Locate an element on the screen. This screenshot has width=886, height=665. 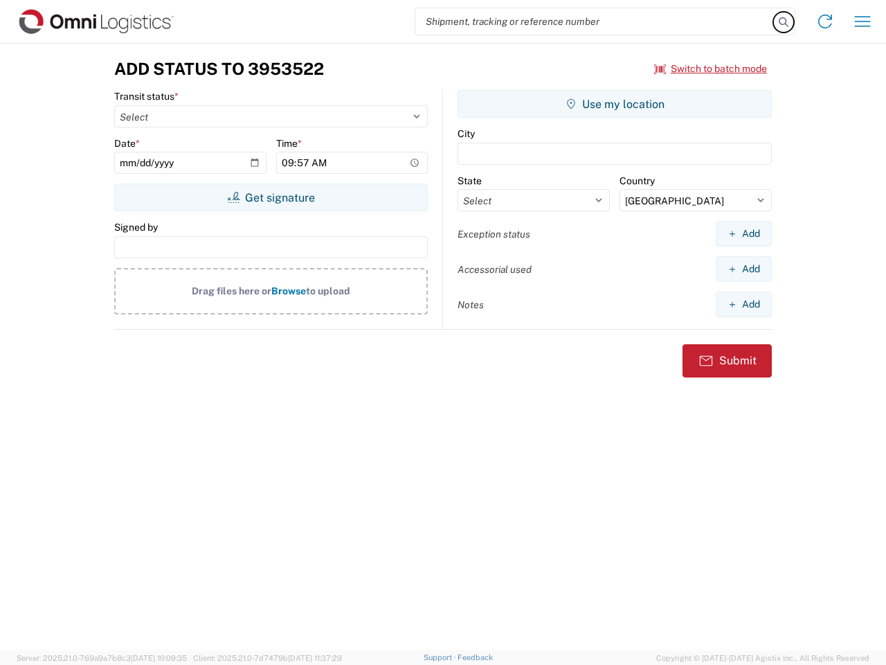
button: Submit is located at coordinates (727, 361).